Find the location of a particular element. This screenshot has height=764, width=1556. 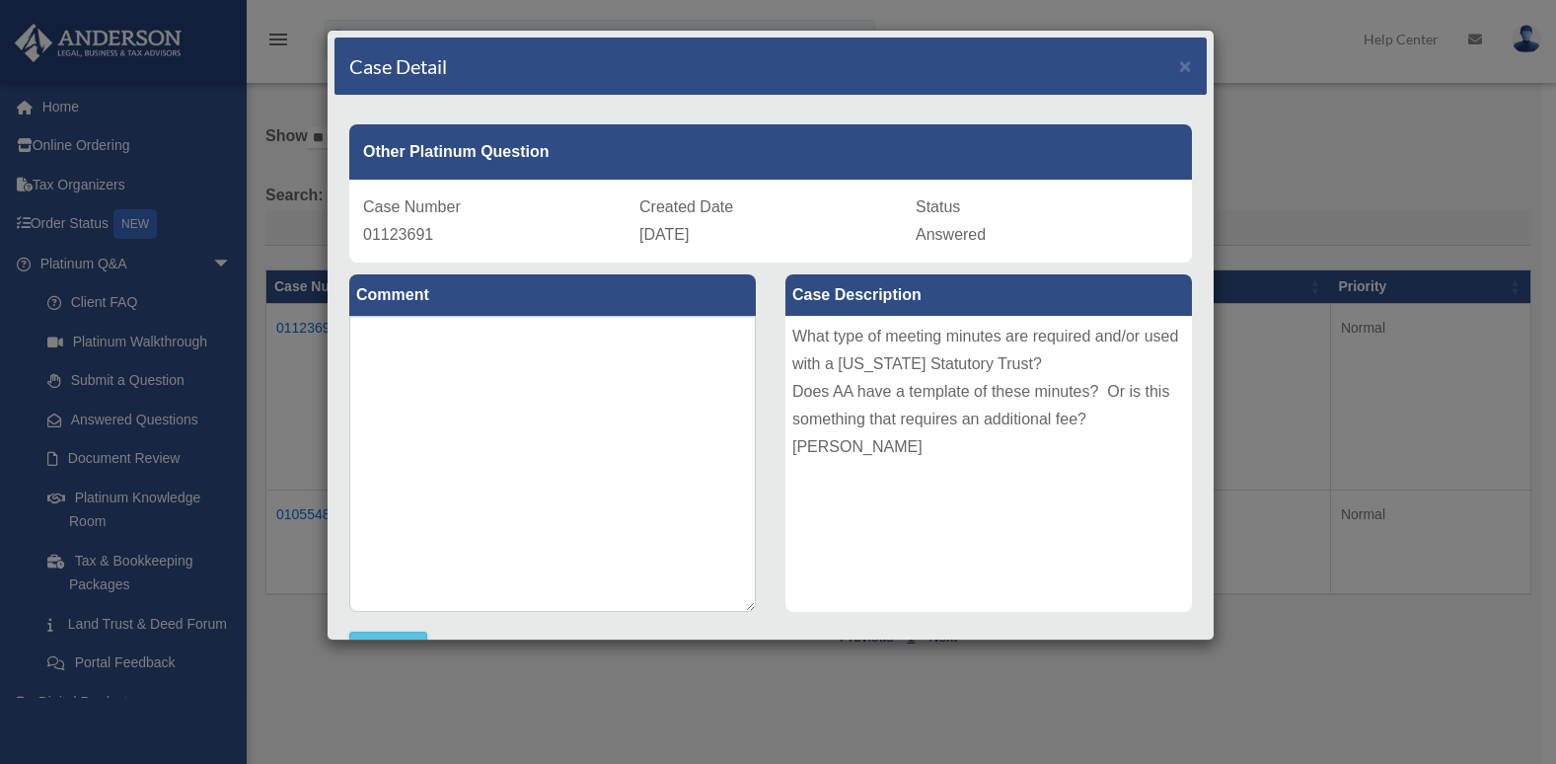

span: Status is located at coordinates (937, 206).